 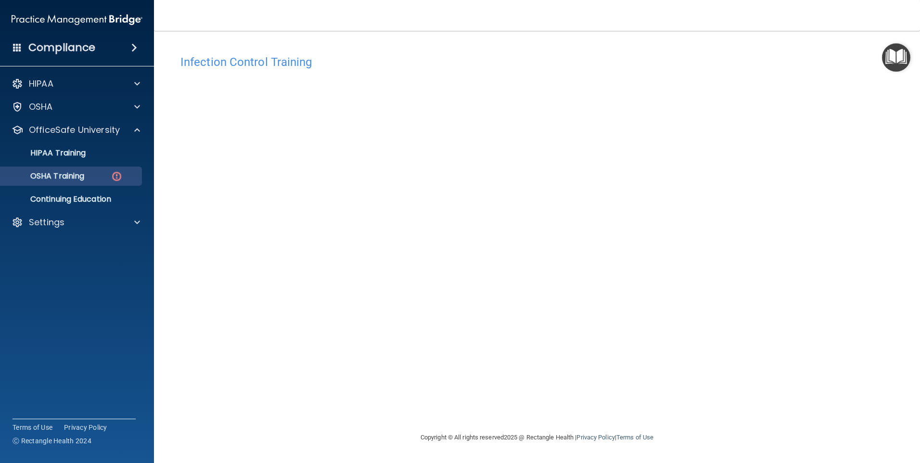 I want to click on button: Open Resource Center, so click(x=896, y=57).